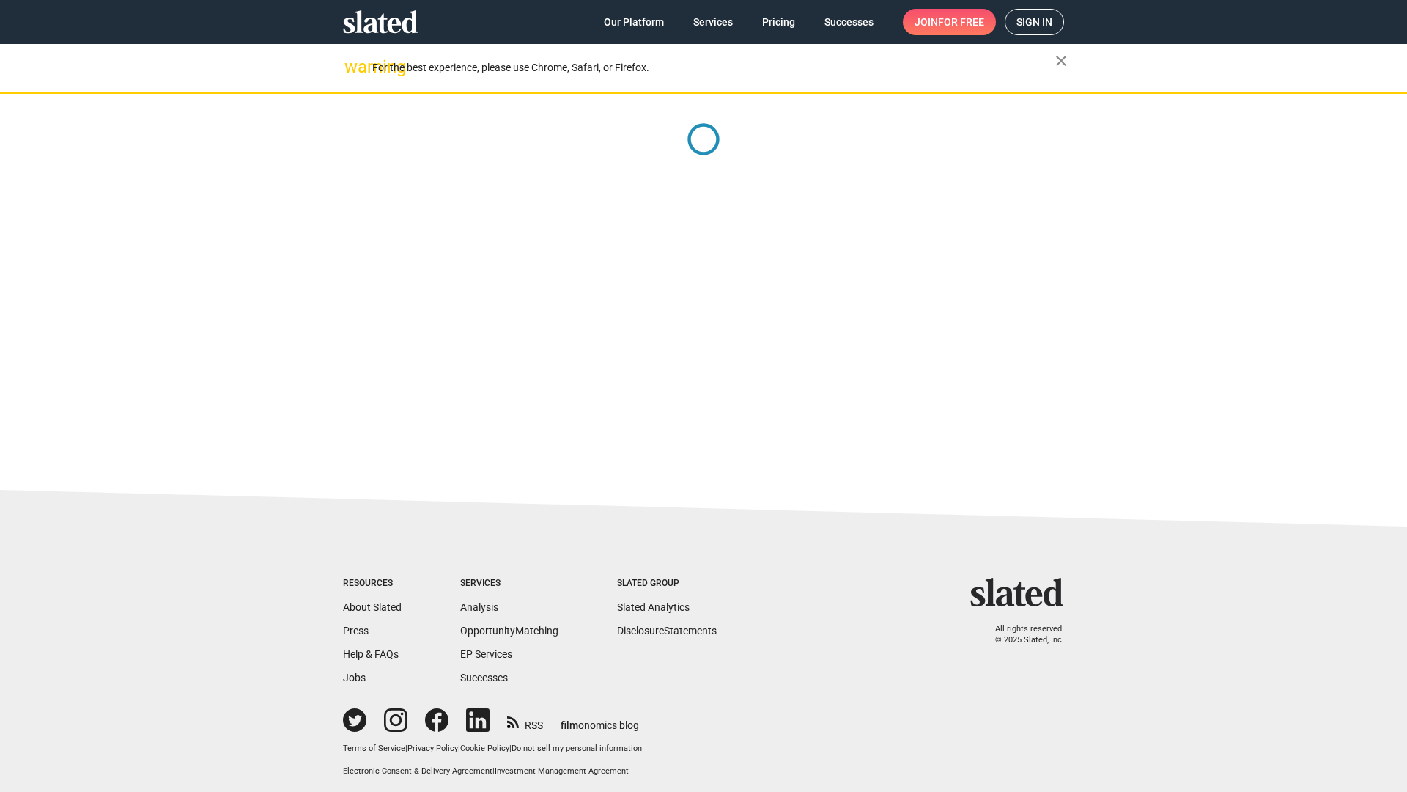 The height and width of the screenshot is (792, 1407). Describe the element at coordinates (569, 725) in the screenshot. I see `span: film` at that location.